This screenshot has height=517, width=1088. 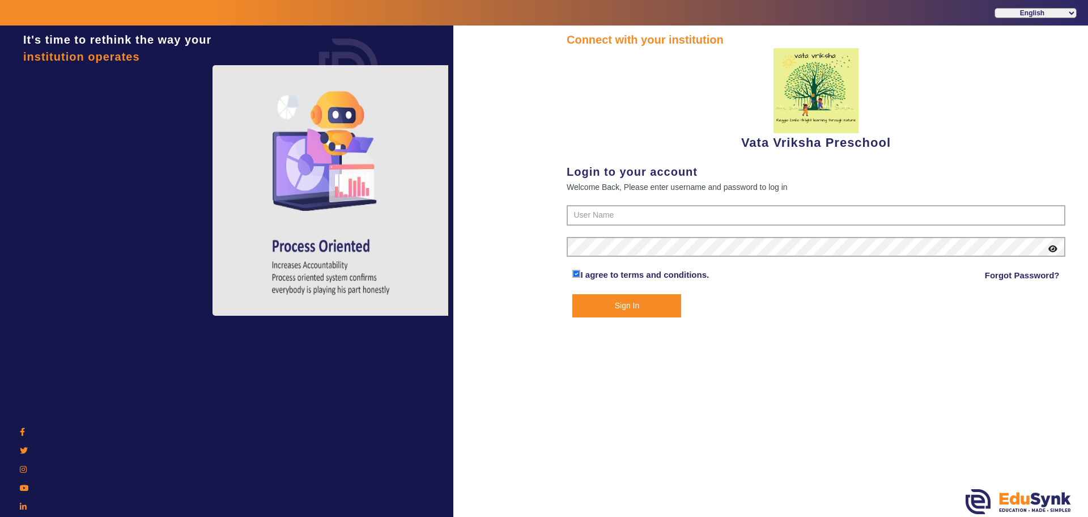 What do you see at coordinates (816, 172) in the screenshot?
I see `div: Login to your account` at bounding box center [816, 172].